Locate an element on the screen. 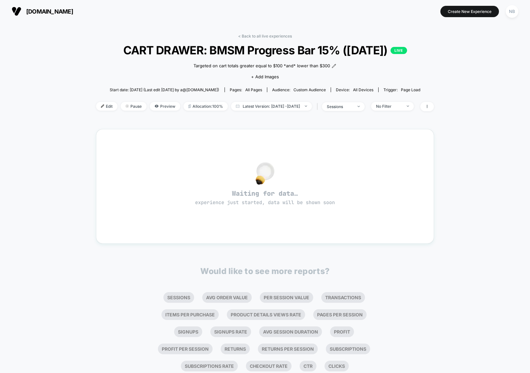  li: Avg Session Duration is located at coordinates (290, 332).